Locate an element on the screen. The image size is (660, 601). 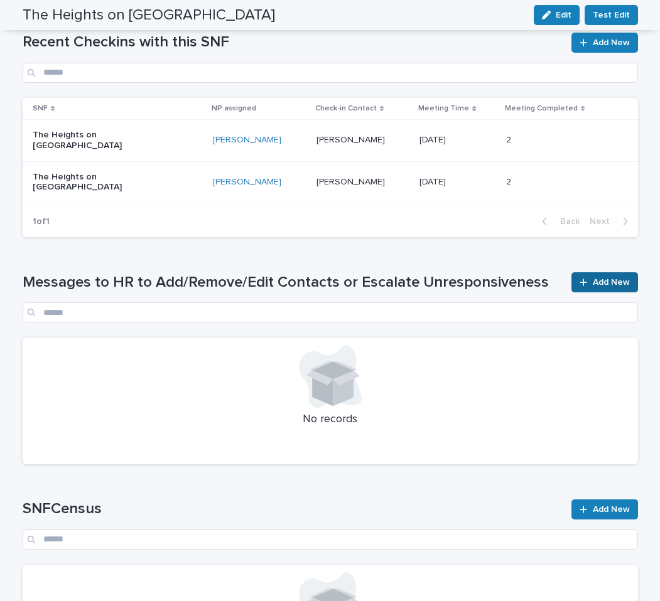
p: No records is located at coordinates (330, 420).